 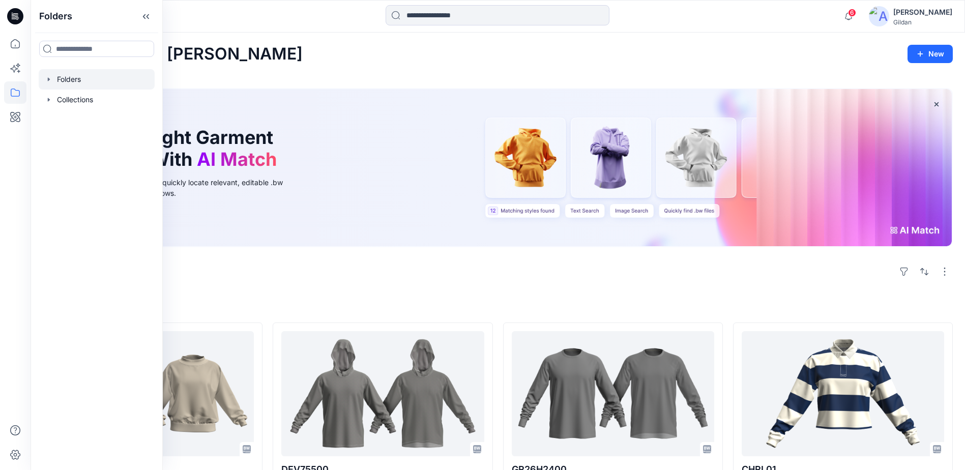 I want to click on a: GR26H2400, so click(x=613, y=393).